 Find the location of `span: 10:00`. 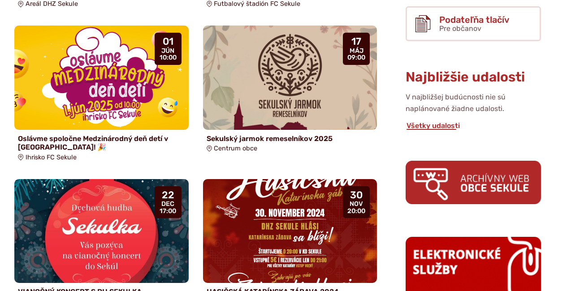

span: 10:00 is located at coordinates (168, 58).